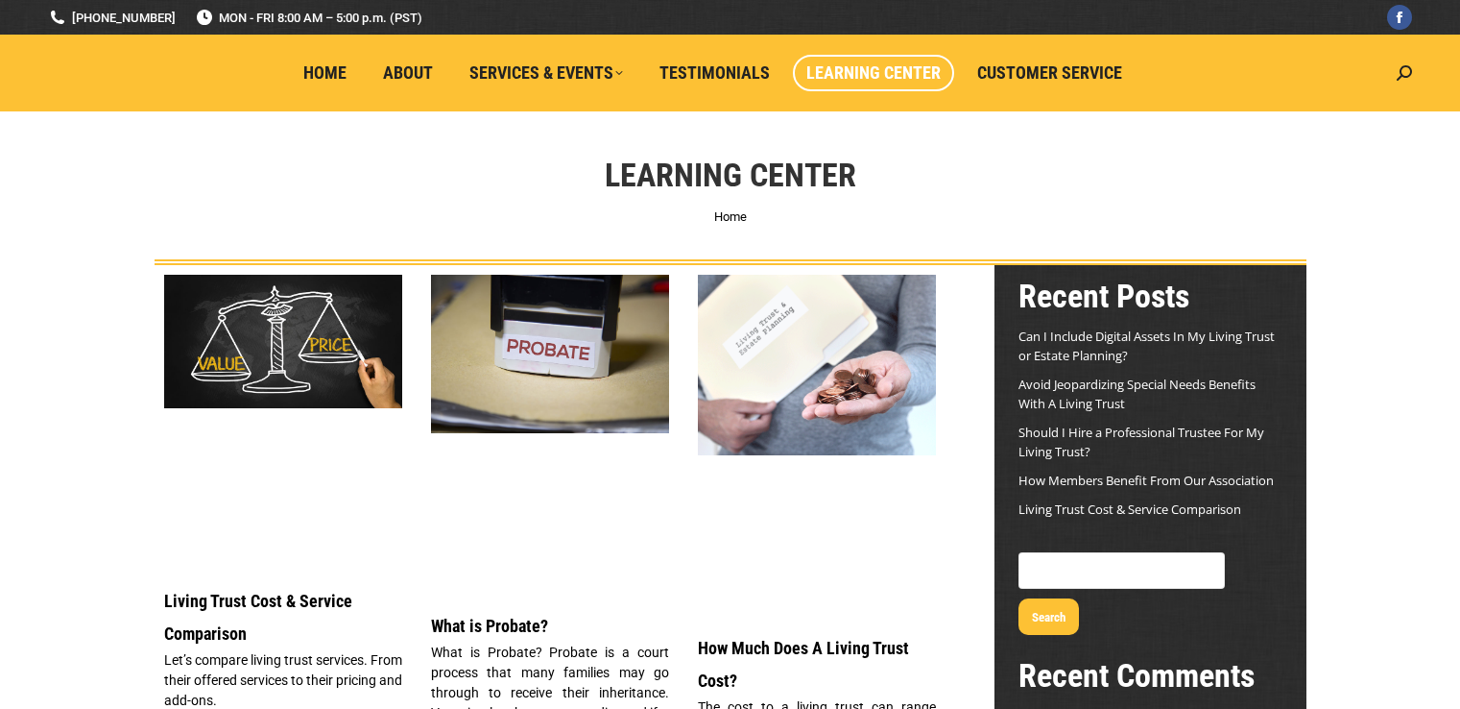 The height and width of the screenshot is (709, 1460). Describe the element at coordinates (283, 341) in the screenshot. I see `img: Living Trust Service and Price Comparison Blog Image` at that location.